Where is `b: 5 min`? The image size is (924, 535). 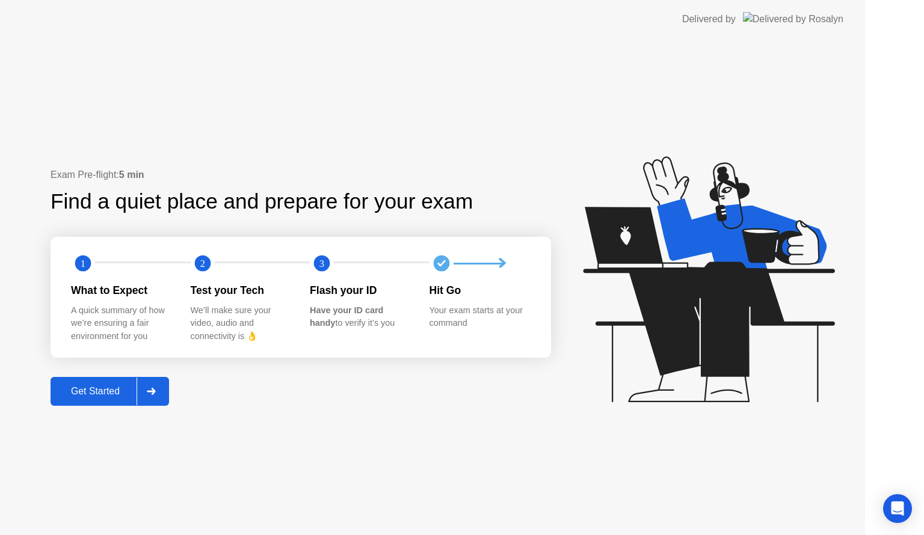 b: 5 min is located at coordinates (132, 174).